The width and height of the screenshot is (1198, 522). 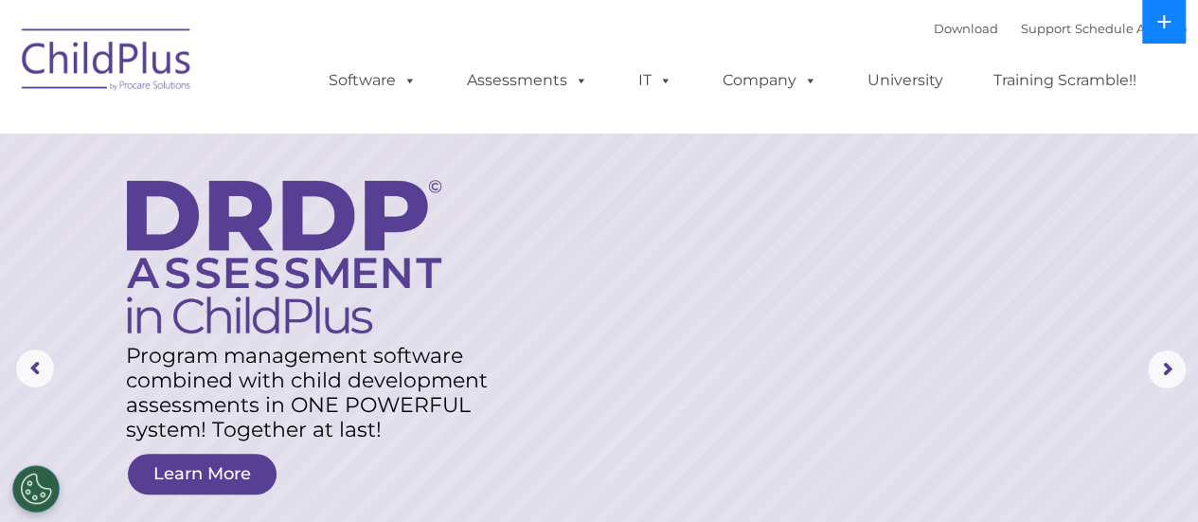 I want to click on a: Schedule A Demo, so click(x=1130, y=28).